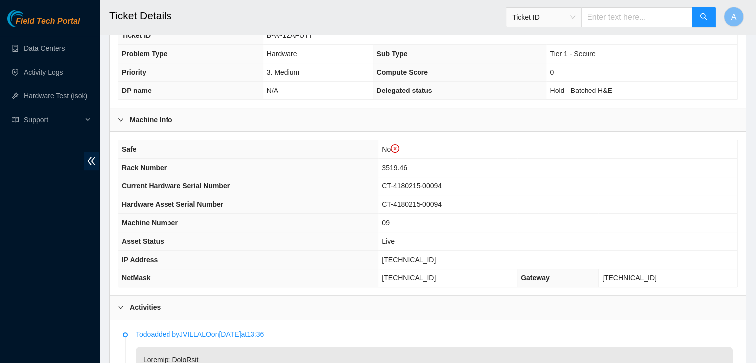 Image resolution: width=756 pixels, height=363 pixels. What do you see at coordinates (175, 186) in the screenshot?
I see `span: Current Hardware Serial Number` at bounding box center [175, 186].